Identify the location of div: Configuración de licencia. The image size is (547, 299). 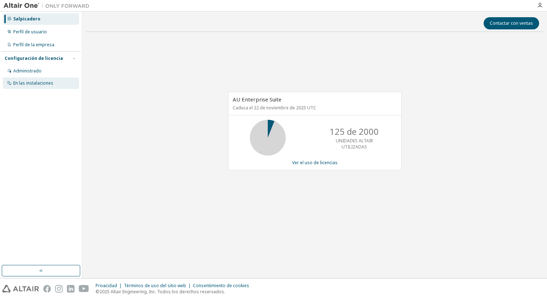
(34, 58).